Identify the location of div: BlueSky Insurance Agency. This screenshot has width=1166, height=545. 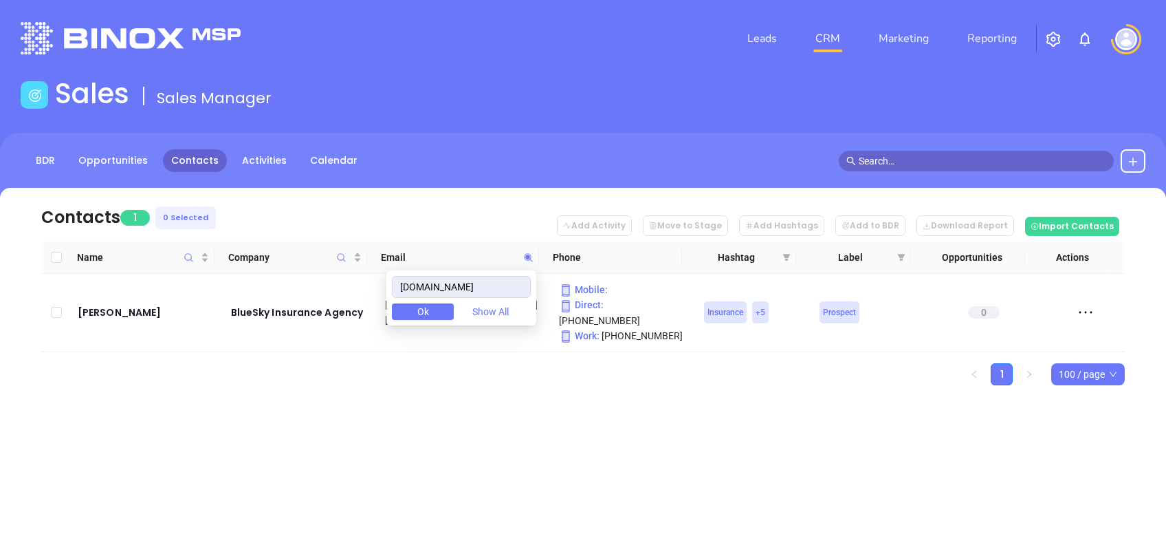
(298, 312).